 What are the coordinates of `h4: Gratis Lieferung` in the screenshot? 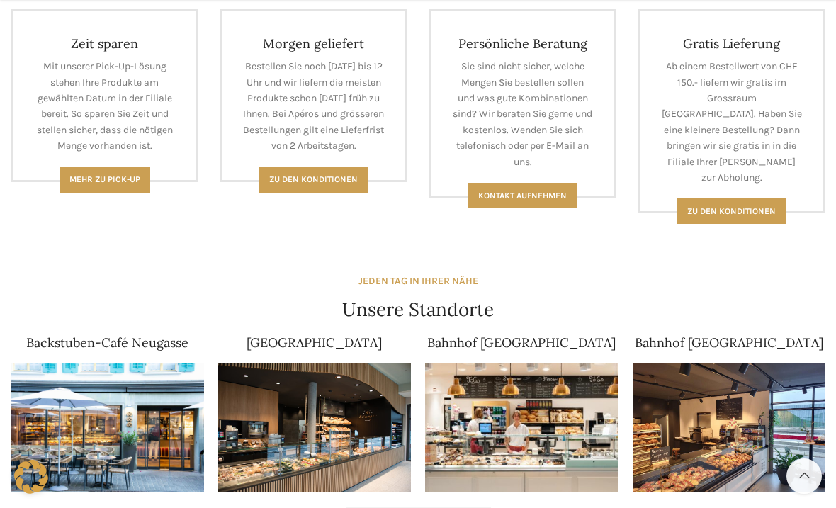 It's located at (731, 43).